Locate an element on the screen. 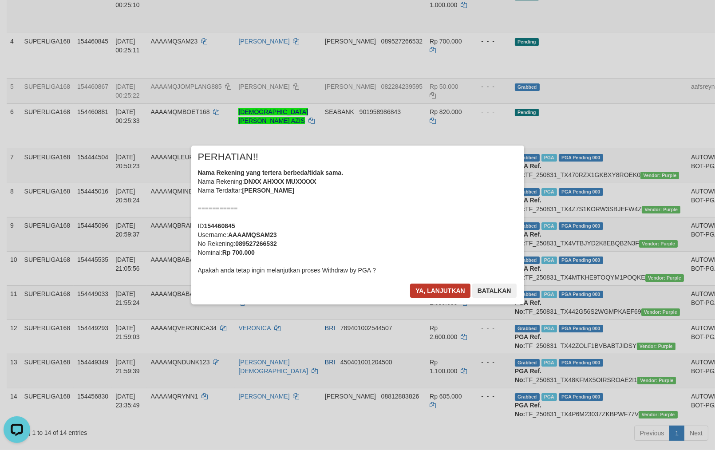 The width and height of the screenshot is (715, 450). b: 089527266532 is located at coordinates (256, 244).